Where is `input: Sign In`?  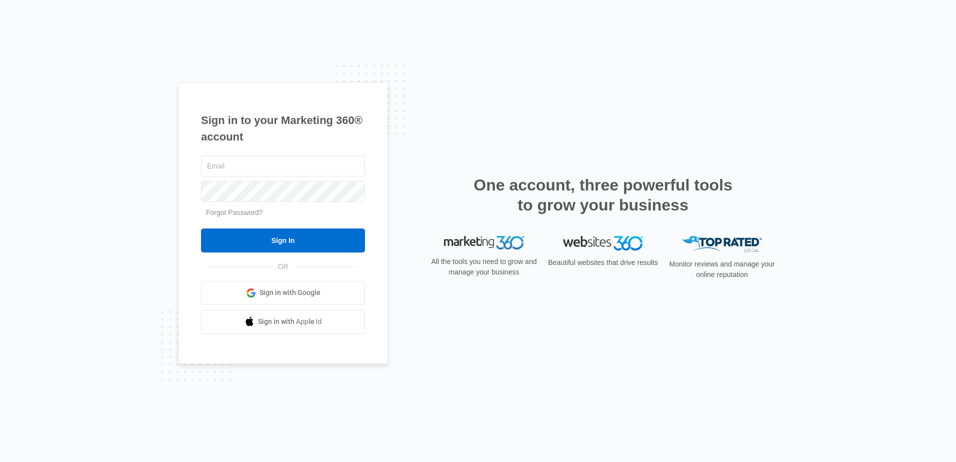 input: Sign In is located at coordinates (283, 240).